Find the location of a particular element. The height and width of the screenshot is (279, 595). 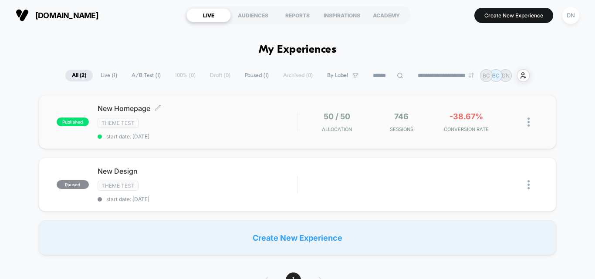

span: Allocation is located at coordinates (337, 129).